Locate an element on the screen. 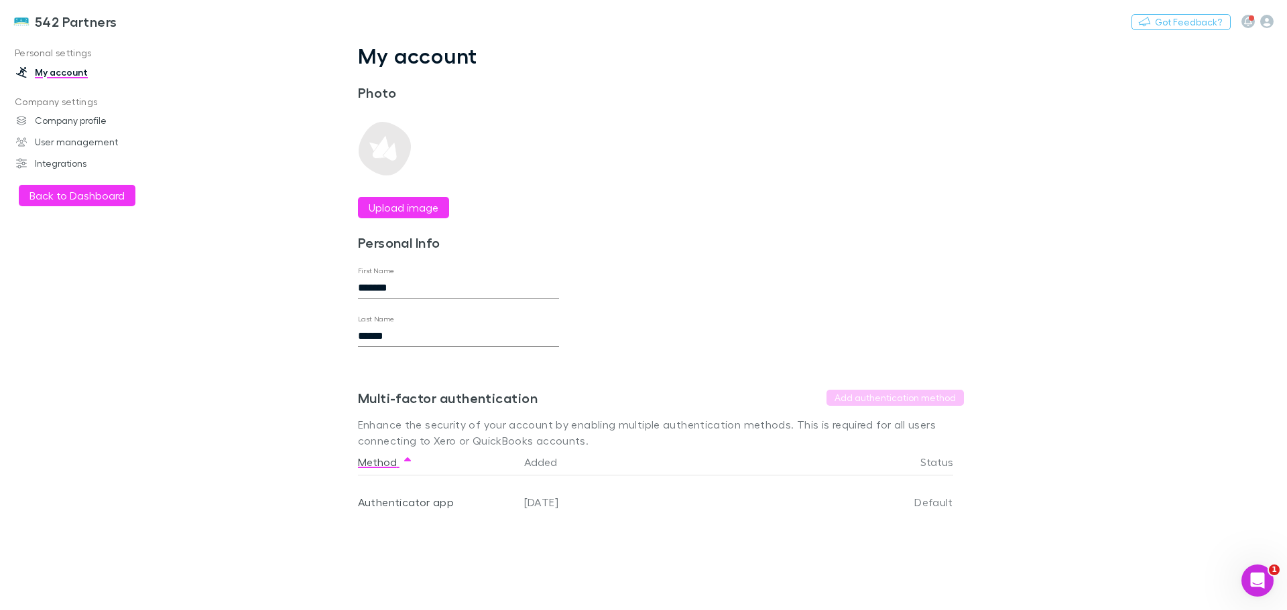 This screenshot has width=1287, height=610. label: First Name is located at coordinates (376, 271).